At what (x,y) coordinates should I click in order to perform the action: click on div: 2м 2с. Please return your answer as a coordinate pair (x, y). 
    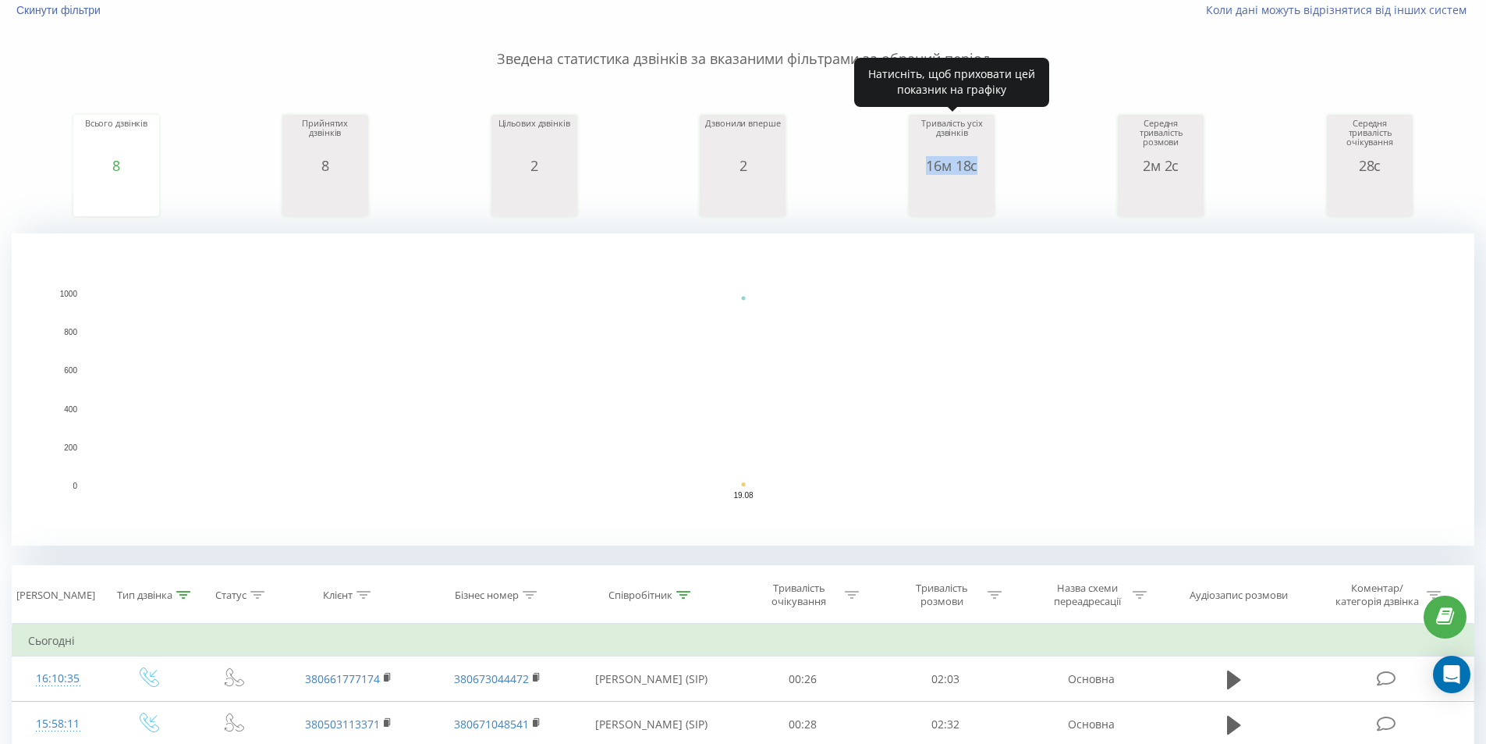
    Looking at the image, I should click on (1161, 165).